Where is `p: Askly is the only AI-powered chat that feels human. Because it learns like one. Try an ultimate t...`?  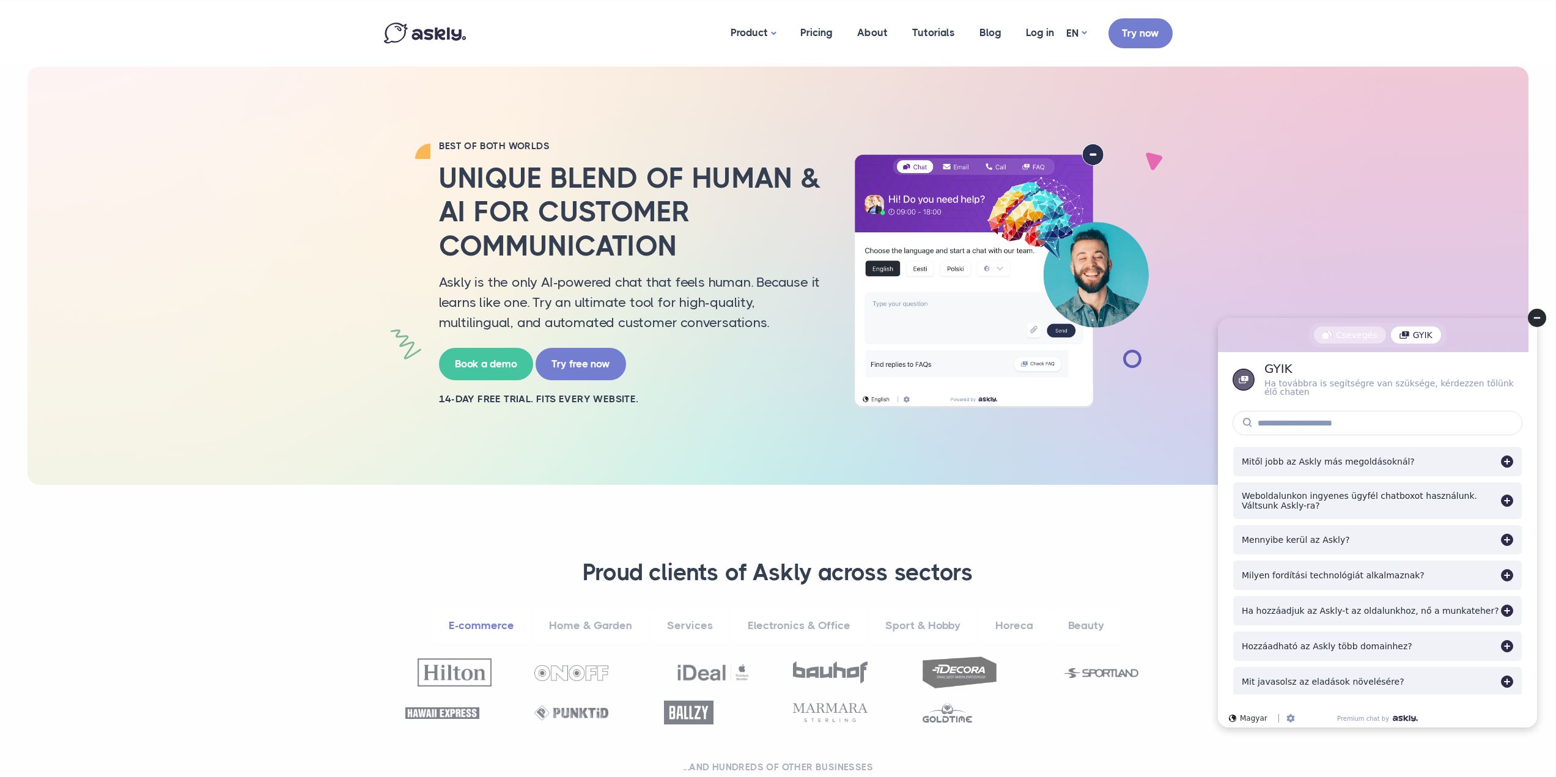 p: Askly is the only AI-powered chat that feels human. Because it learns like one. Try an ultimate t... is located at coordinates (632, 302).